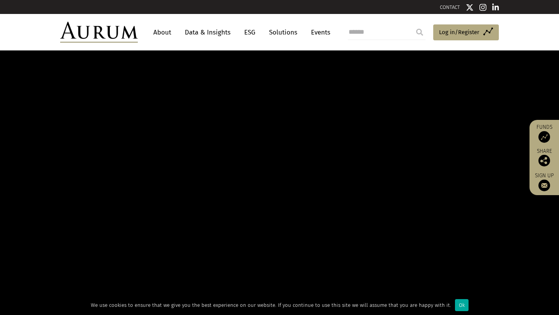 This screenshot has width=559, height=315. Describe the element at coordinates (283, 32) in the screenshot. I see `a: Solutions` at that location.